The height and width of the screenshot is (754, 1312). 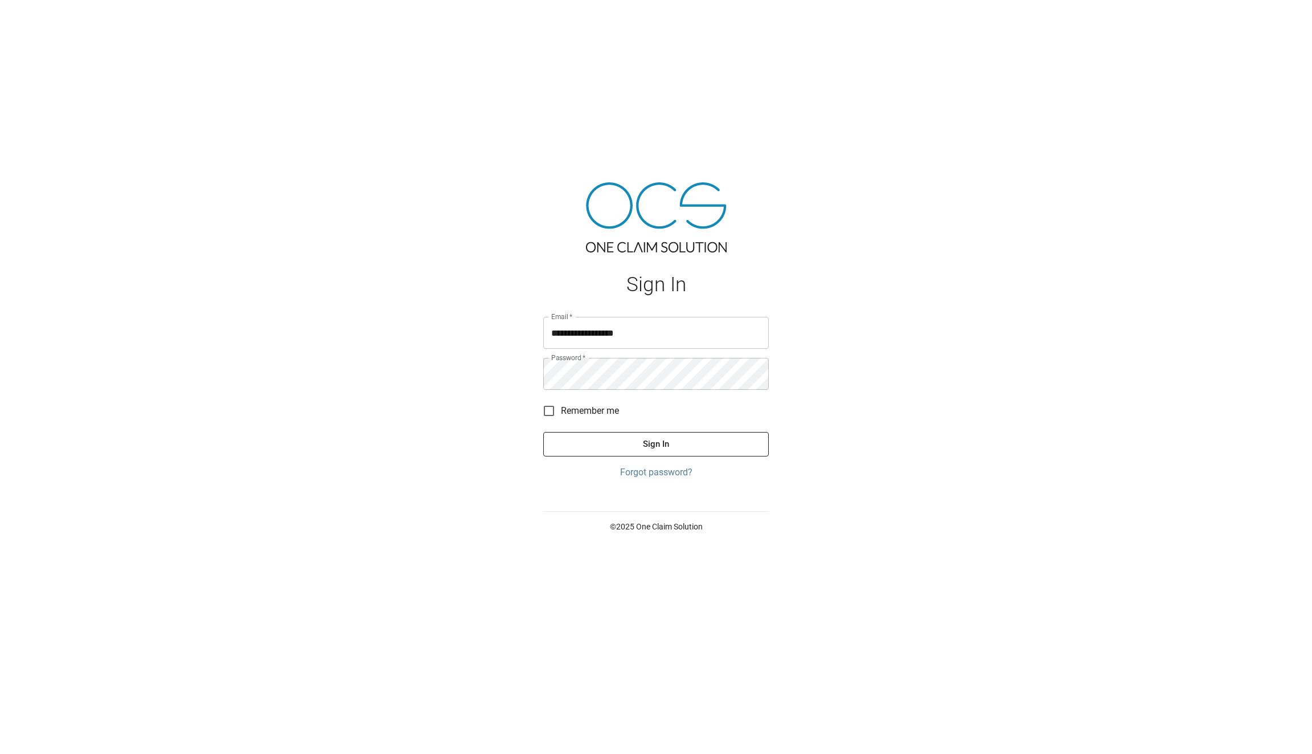 What do you see at coordinates (656, 284) in the screenshot?
I see `h1: Sign In` at bounding box center [656, 284].